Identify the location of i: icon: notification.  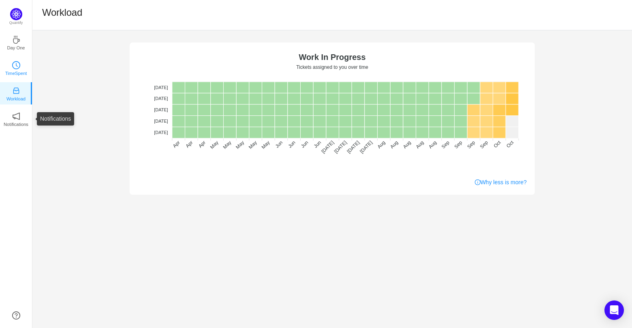
(16, 116).